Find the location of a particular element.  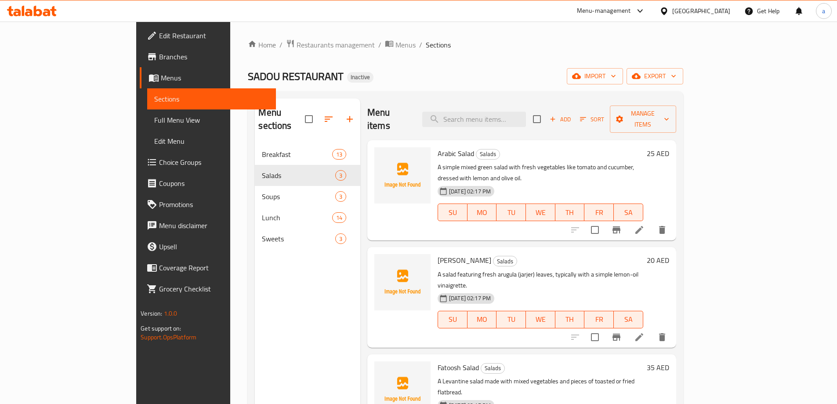

nav: breadcrumb is located at coordinates (465, 45).